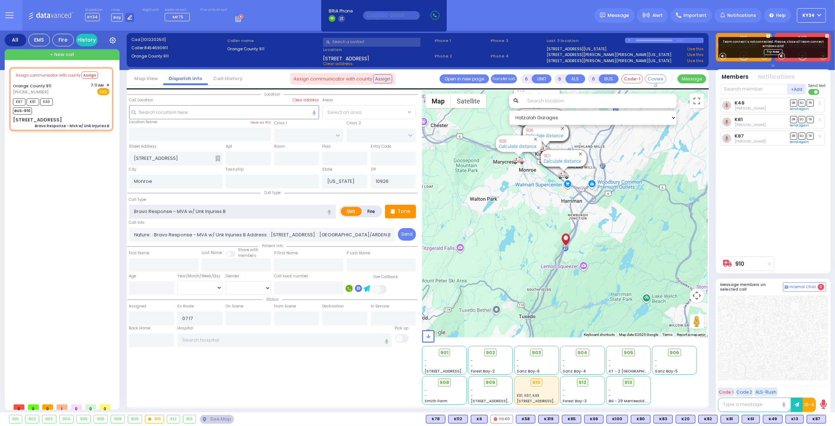 Image resolution: width=835 pixels, height=426 pixels. What do you see at coordinates (750, 125) in the screenshot?
I see `span: Berish Mertz` at bounding box center [750, 125].